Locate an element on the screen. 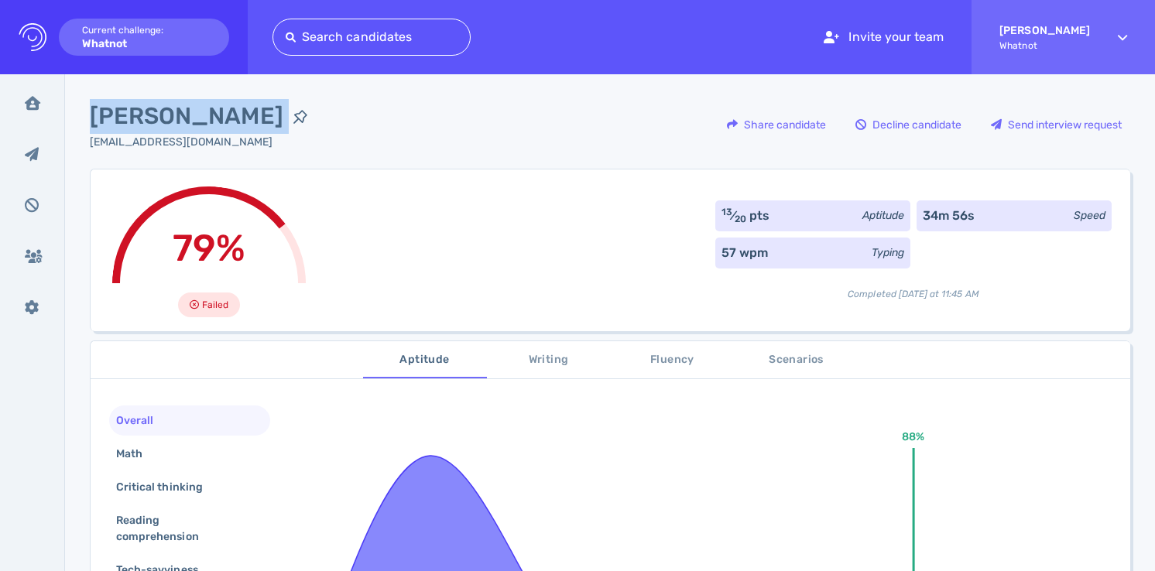 The image size is (1155, 571). sup: 13 is located at coordinates (727, 212).